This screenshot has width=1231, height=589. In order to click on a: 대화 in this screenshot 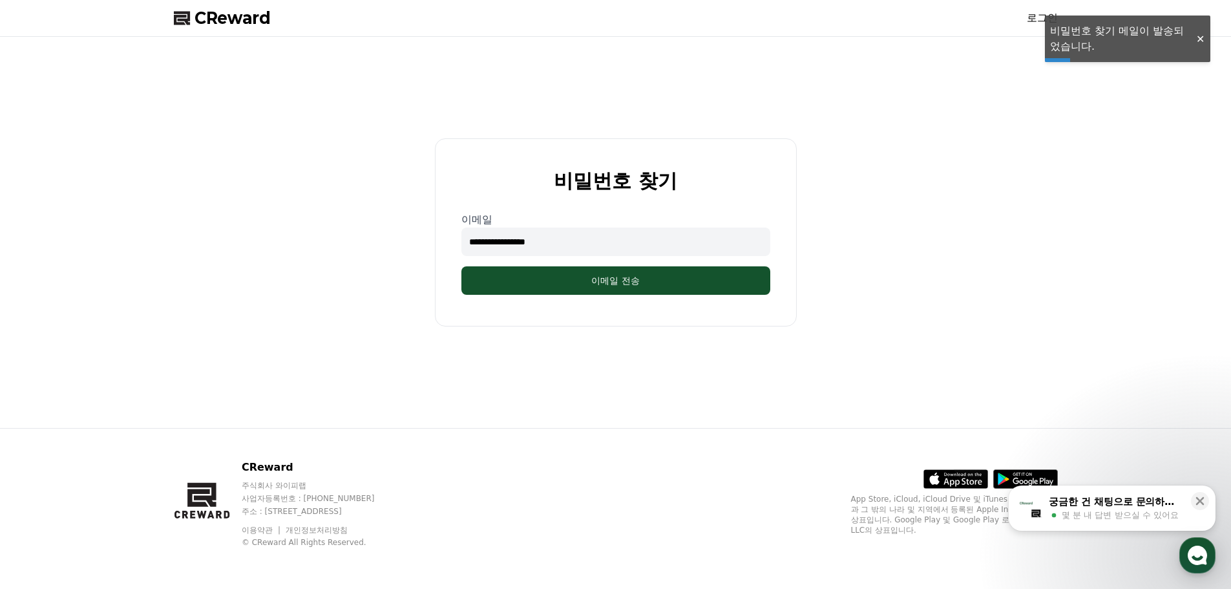, I will do `click(126, 426)`.